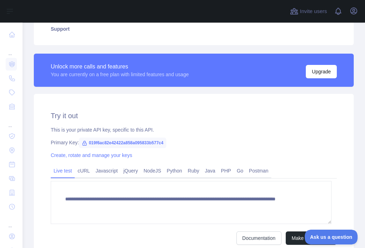 The height and width of the screenshot is (248, 365). I want to click on a: jQuery, so click(130, 170).